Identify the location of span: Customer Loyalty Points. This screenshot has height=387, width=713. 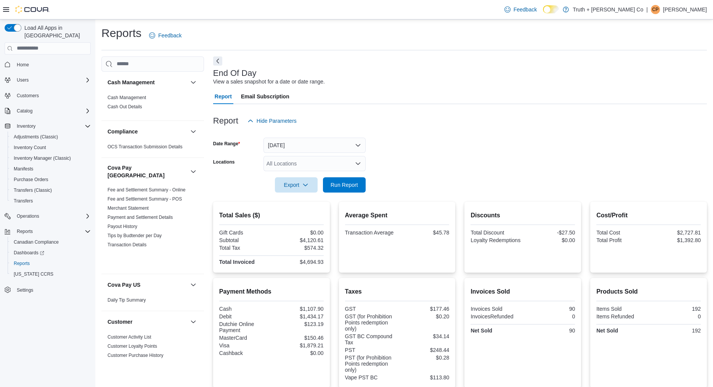
(132, 346).